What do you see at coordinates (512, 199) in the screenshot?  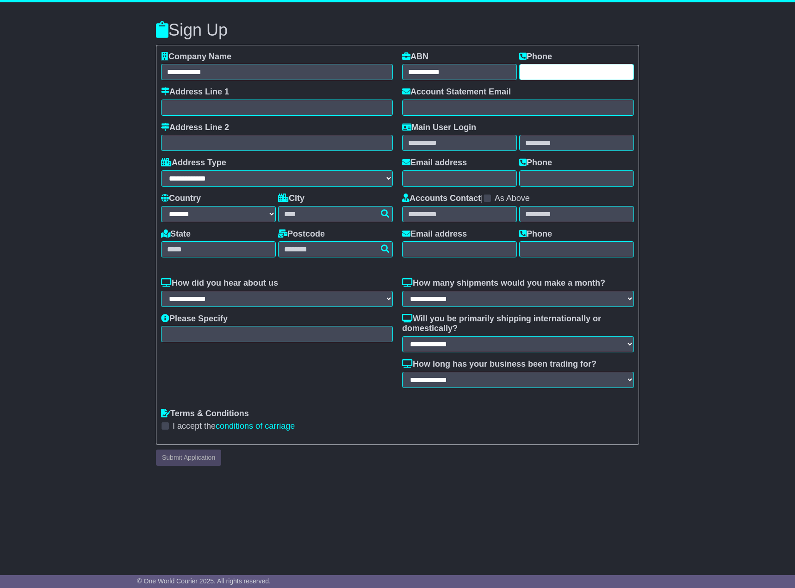 I see `label: As Above` at bounding box center [512, 199].